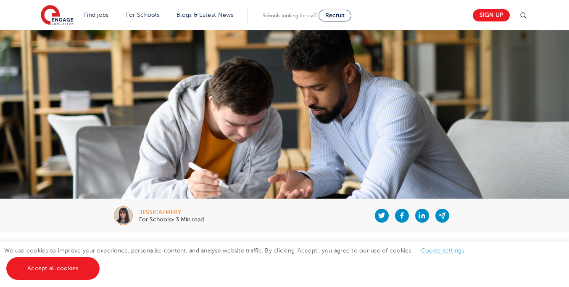  I want to click on a: Find jobs, so click(96, 15).